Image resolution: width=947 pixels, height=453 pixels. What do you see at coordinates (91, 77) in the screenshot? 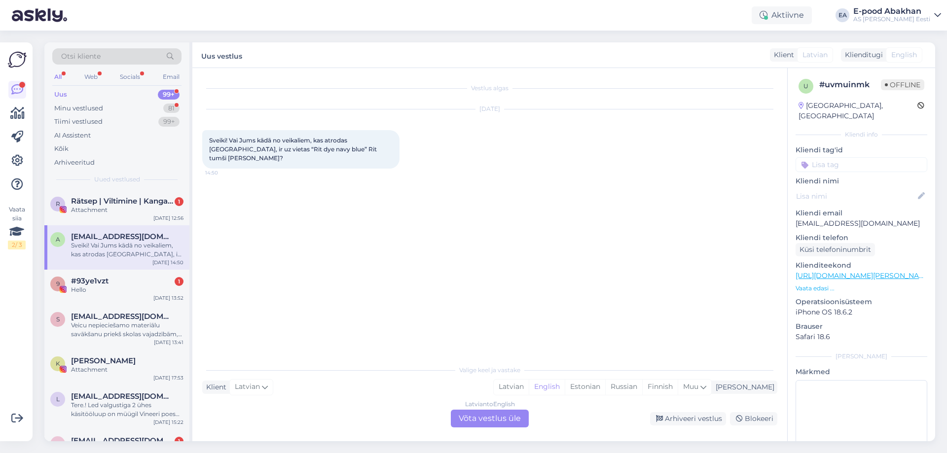
I see `div: Web` at bounding box center [91, 77].